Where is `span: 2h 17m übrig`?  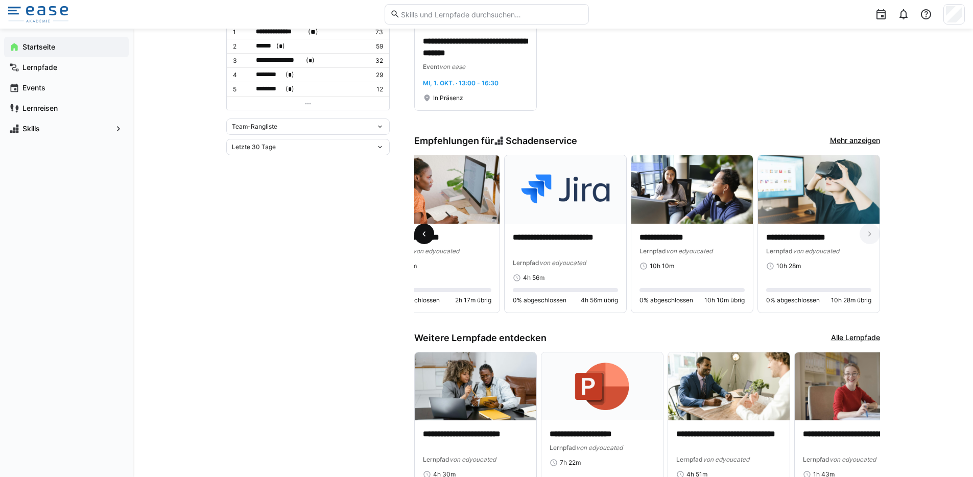
span: 2h 17m übrig is located at coordinates (473, 300).